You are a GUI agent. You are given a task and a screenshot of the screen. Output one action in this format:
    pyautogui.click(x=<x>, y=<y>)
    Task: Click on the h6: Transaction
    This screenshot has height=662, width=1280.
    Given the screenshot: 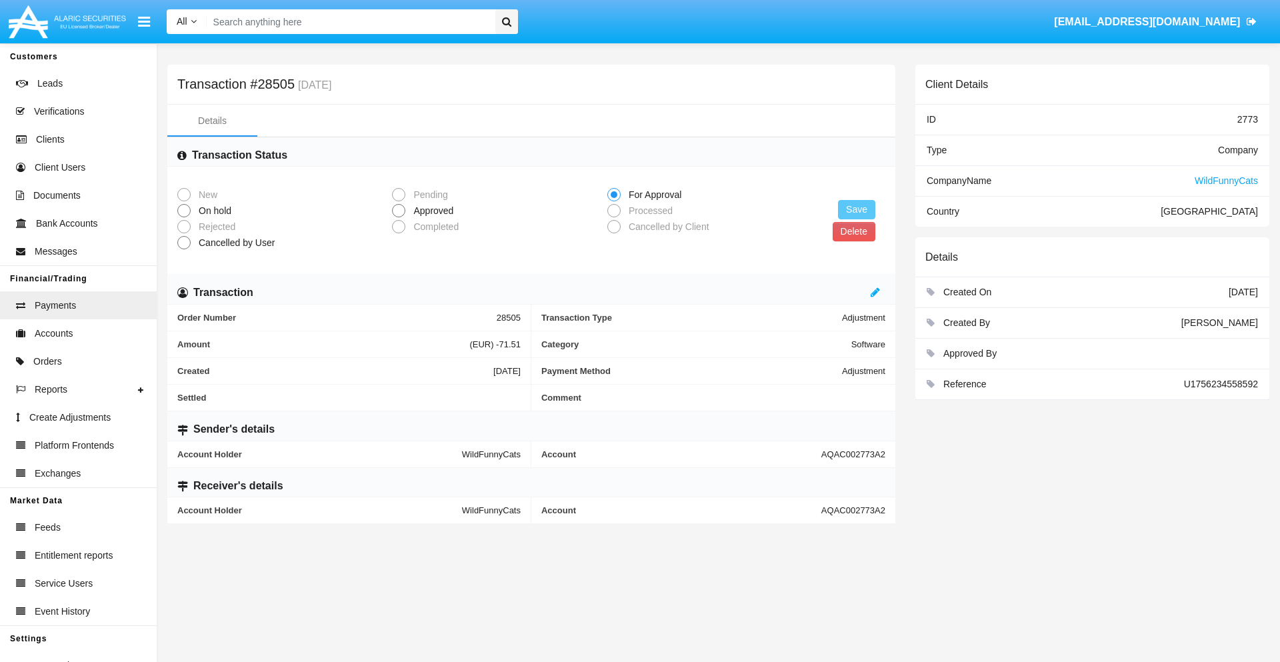 What is the action you would take?
    pyautogui.click(x=223, y=293)
    